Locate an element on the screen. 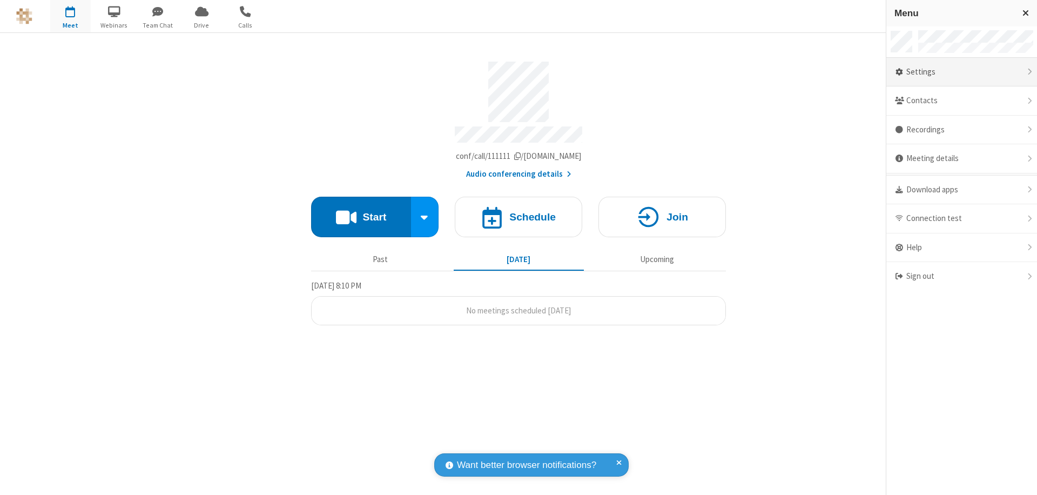  h4: Join is located at coordinates (677, 217).